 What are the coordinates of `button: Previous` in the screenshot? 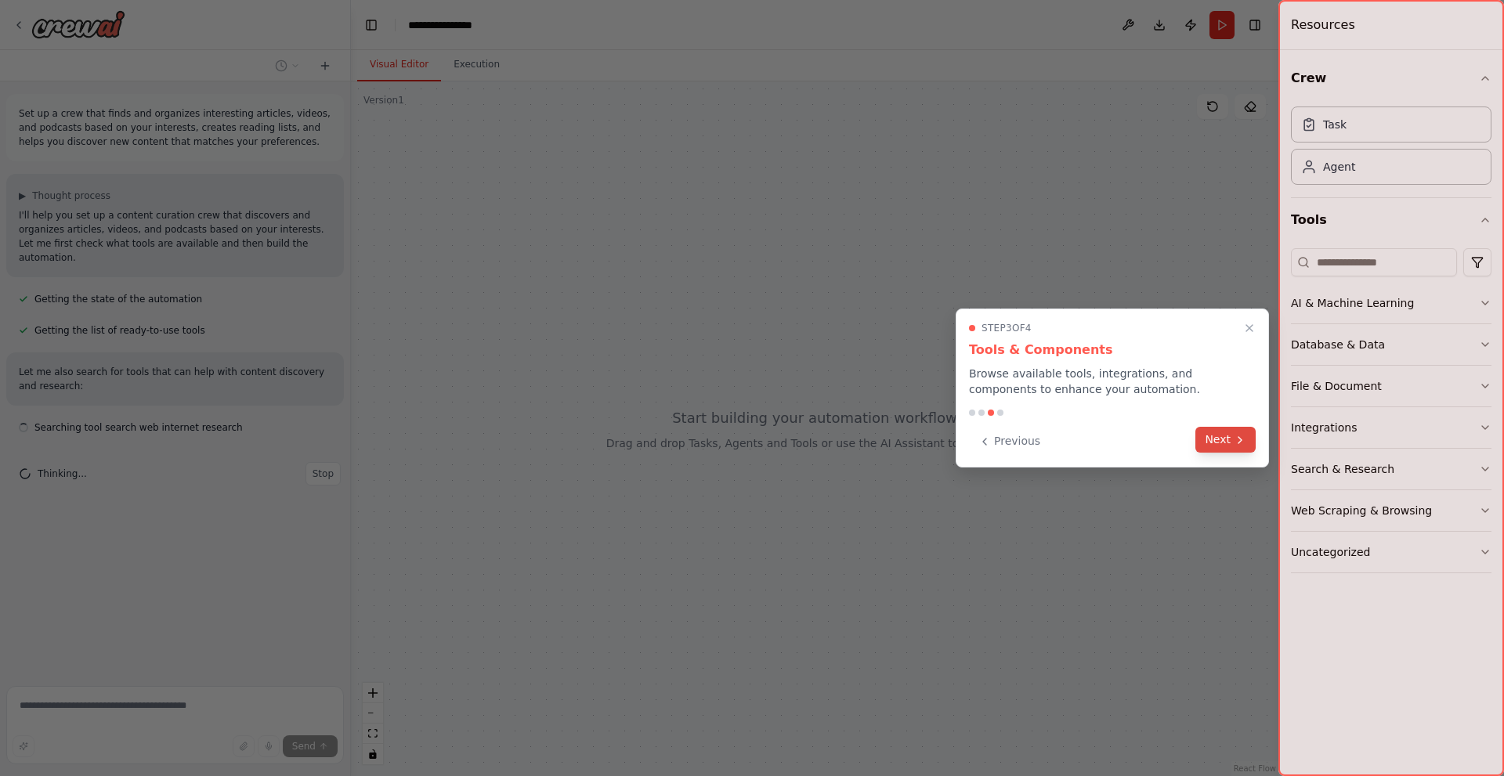 It's located at (1009, 441).